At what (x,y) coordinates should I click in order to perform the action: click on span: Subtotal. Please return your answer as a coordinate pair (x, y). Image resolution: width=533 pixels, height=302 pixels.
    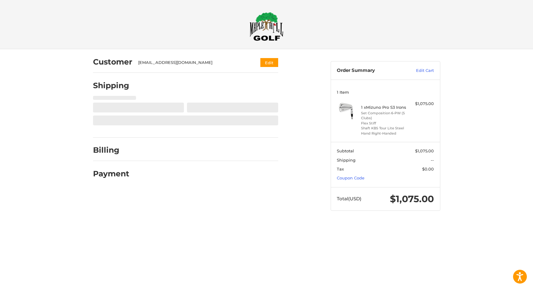
    Looking at the image, I should click on (345, 151).